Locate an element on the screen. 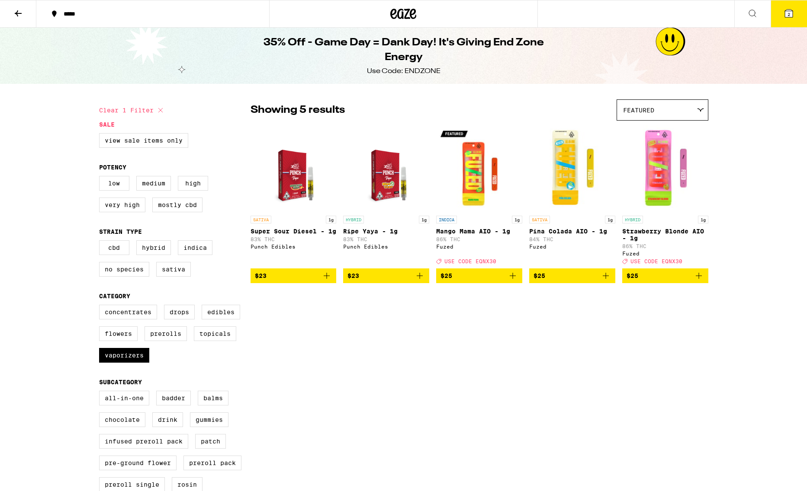 This screenshot has width=807, height=491. span: 2 is located at coordinates (789, 14).